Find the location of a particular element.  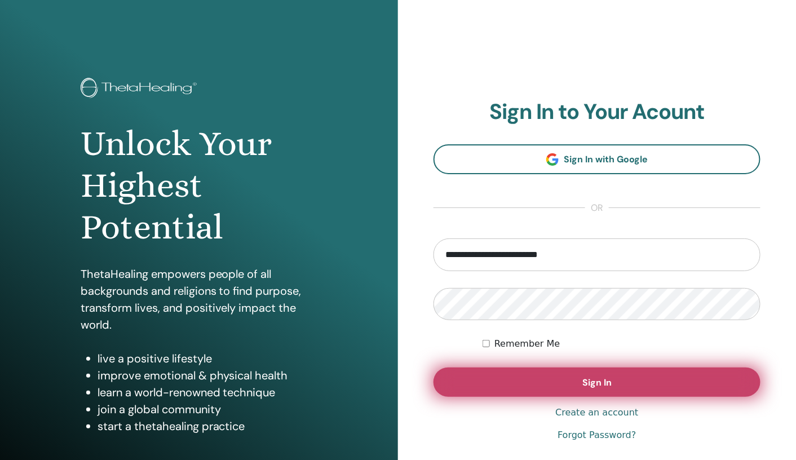

h2: Sign In to Your Acount is located at coordinates (597, 112).